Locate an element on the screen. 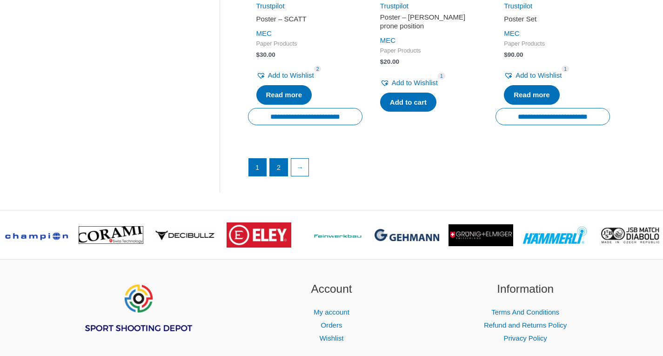 The height and width of the screenshot is (356, 663). a: Refund and Returns Policy is located at coordinates (525, 325).